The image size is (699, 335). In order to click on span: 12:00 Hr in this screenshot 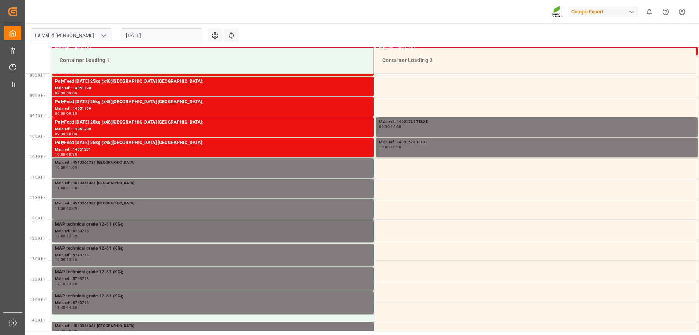, I will do `click(37, 218)`.